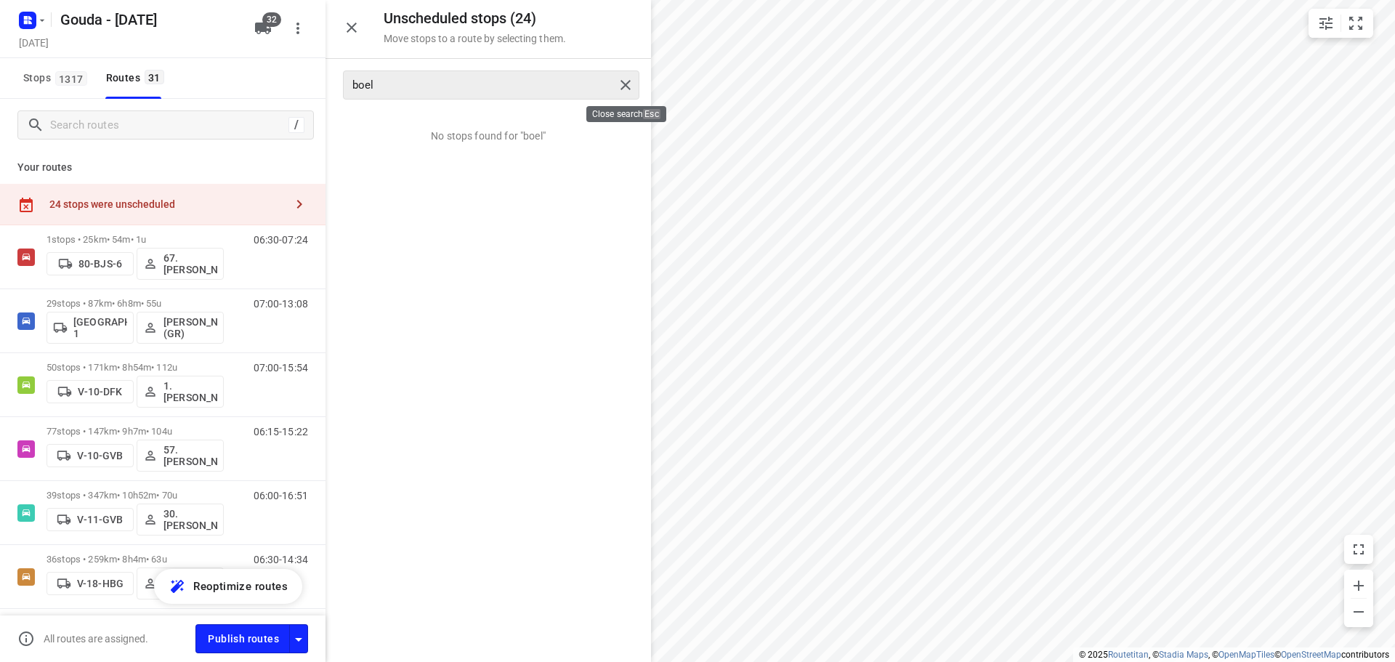 The height and width of the screenshot is (662, 1395). Describe the element at coordinates (483, 85) in the screenshot. I see `input: Search unscheduled stops` at that location.